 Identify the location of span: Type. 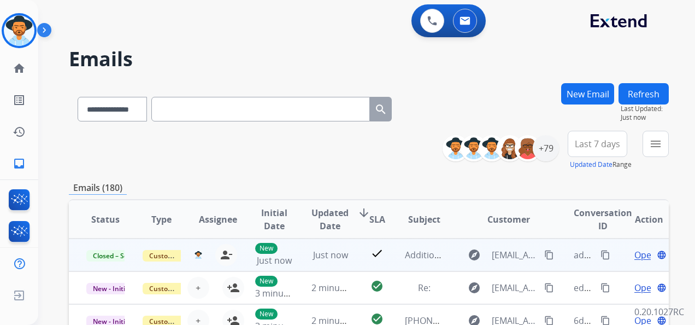
(161, 219).